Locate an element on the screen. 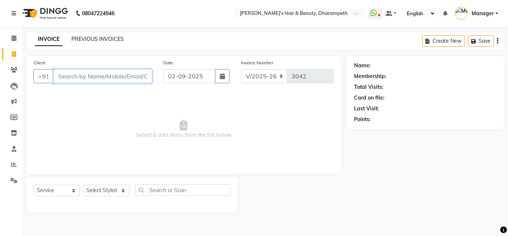 This screenshot has width=508, height=236. button: +91 is located at coordinates (44, 76).